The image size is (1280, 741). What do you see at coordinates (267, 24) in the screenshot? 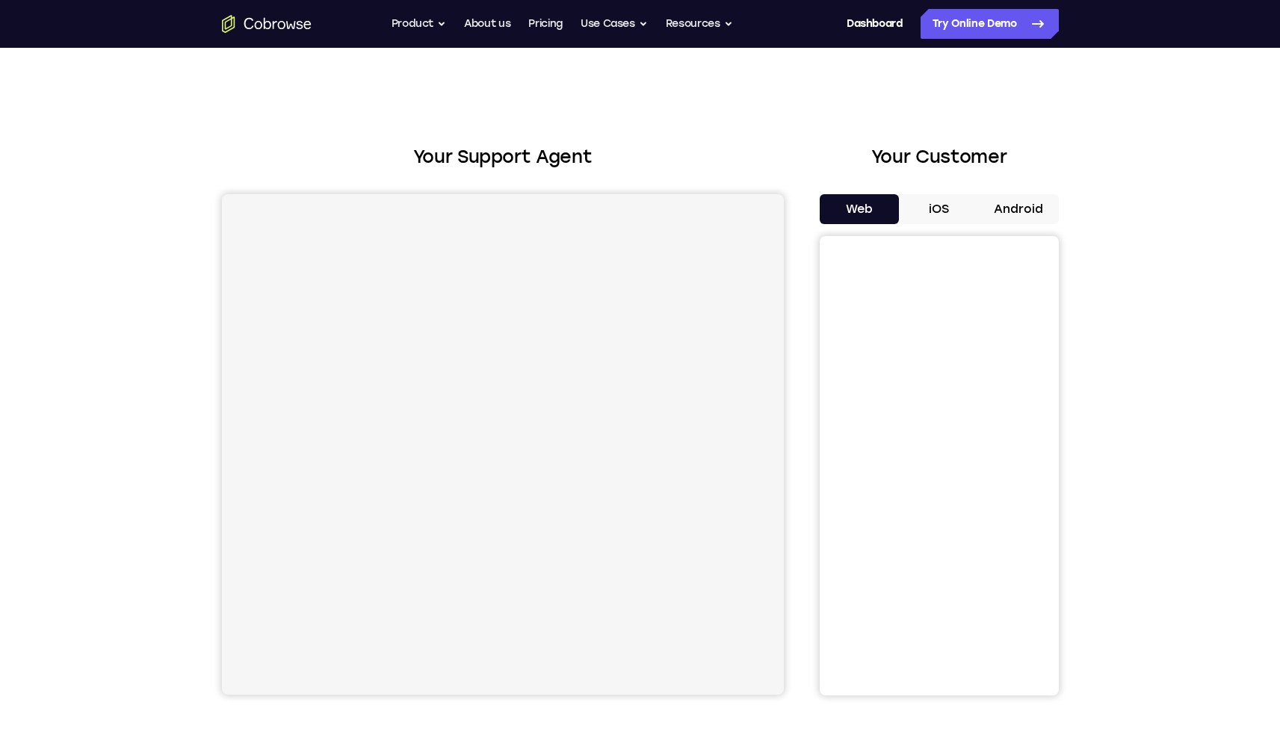
I see `a: Go to the home page` at bounding box center [267, 24].